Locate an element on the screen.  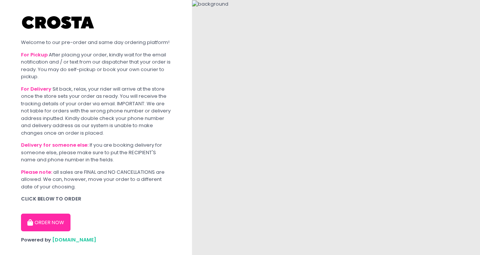
b: Please note: is located at coordinates (36, 172).